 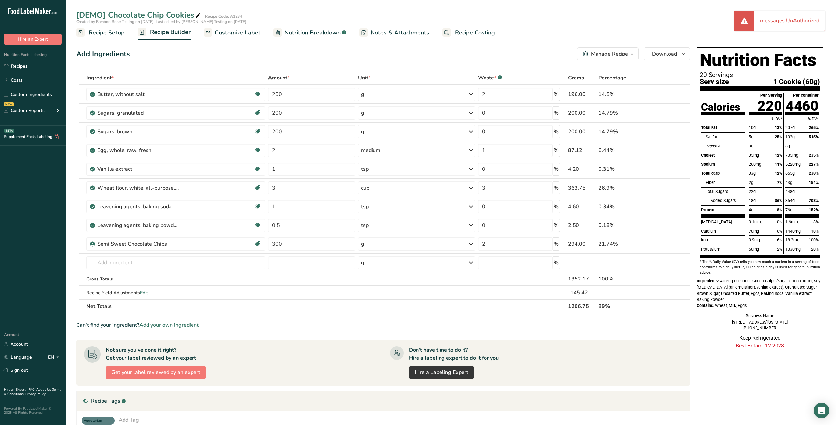 I want to click on div: Calcium, so click(x=723, y=231).